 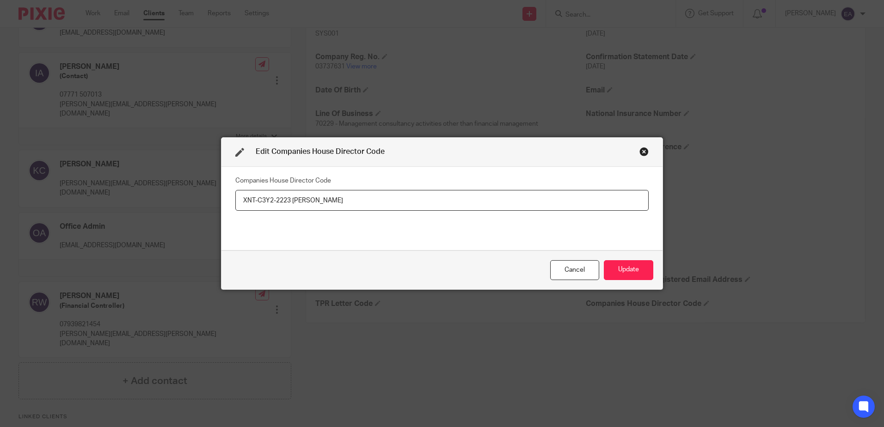 What do you see at coordinates (628, 270) in the screenshot?
I see `button: Update` at bounding box center [628, 270].